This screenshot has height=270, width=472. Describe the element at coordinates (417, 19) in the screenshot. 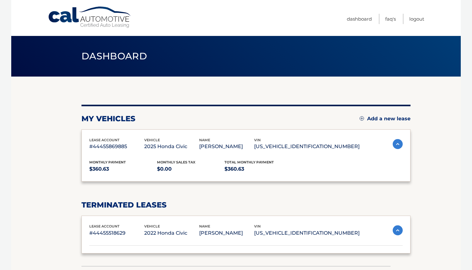

I see `a: Logout` at that location.